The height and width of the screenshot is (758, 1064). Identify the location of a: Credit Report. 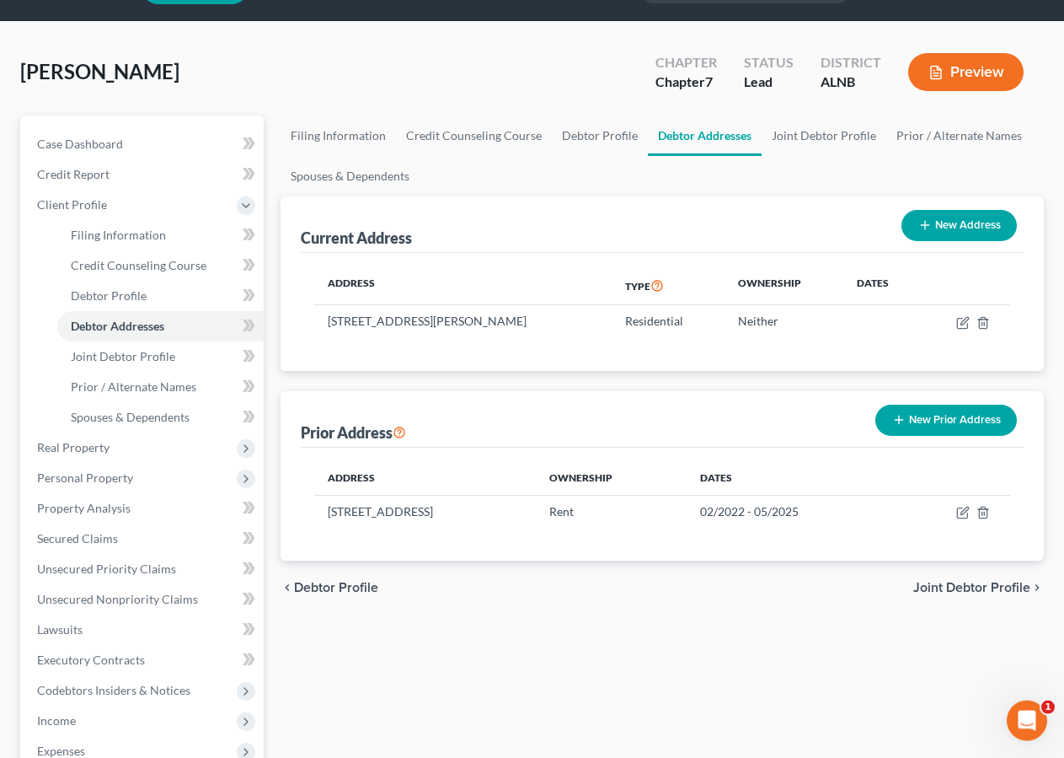
(143, 174).